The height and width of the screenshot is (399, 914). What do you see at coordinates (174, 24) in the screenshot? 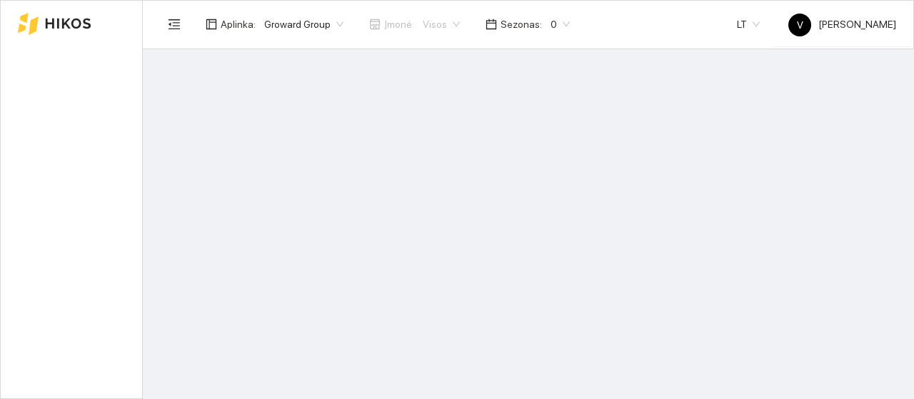
I see `span: menu-fold` at bounding box center [174, 24].